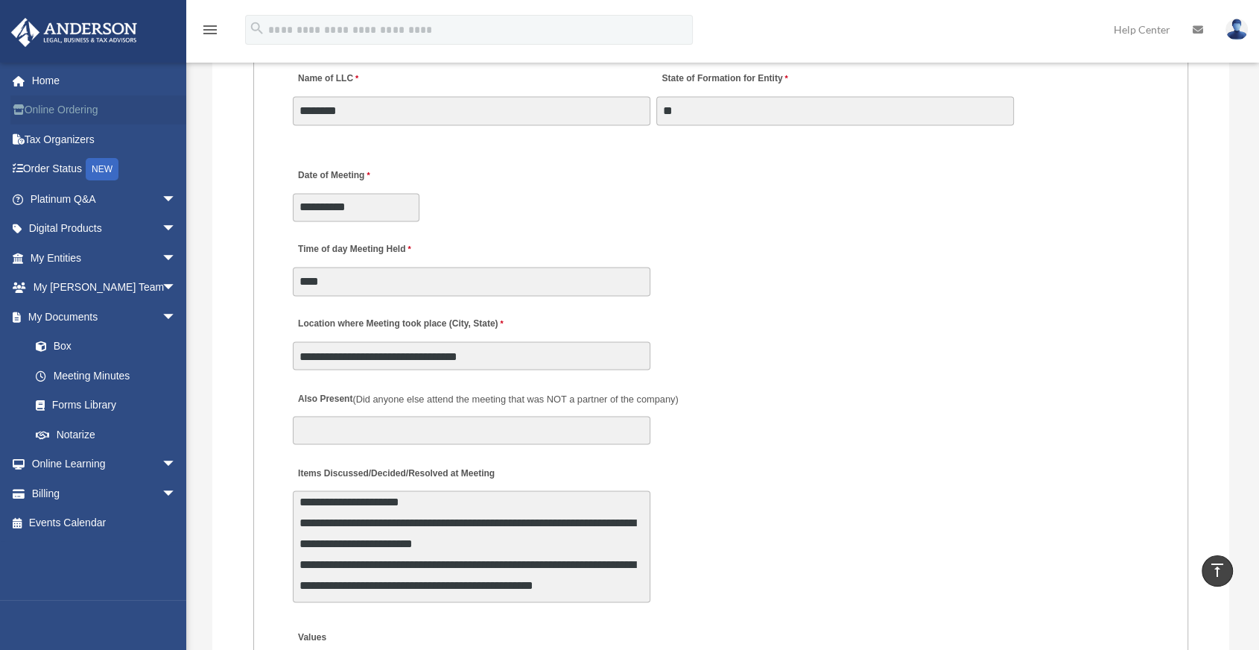 The width and height of the screenshot is (1259, 650). What do you see at coordinates (110, 346) in the screenshot?
I see `a: Box` at bounding box center [110, 346].